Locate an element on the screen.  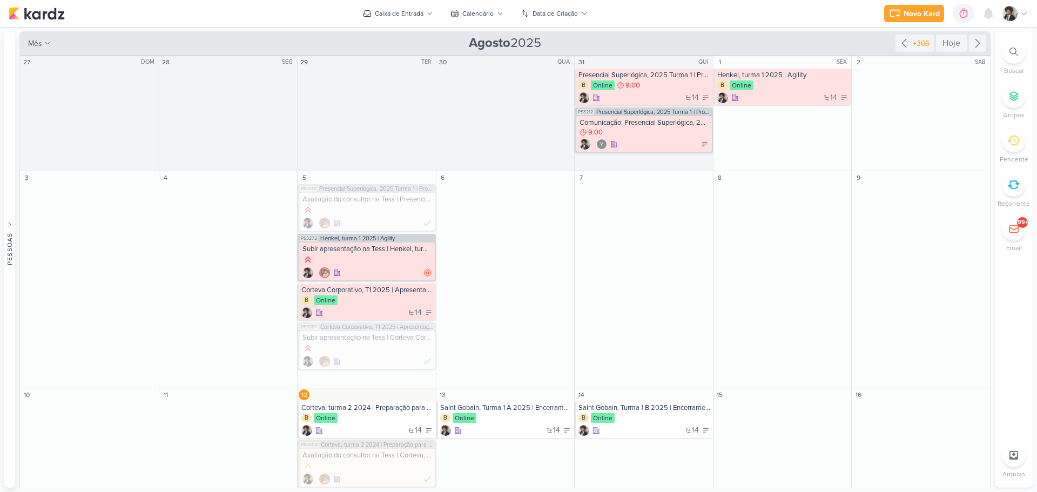
div: 1 is located at coordinates (720, 62).